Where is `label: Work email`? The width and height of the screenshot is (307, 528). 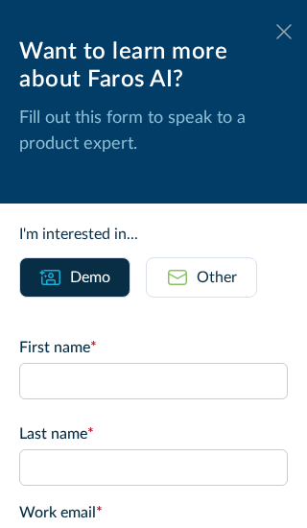 label: Work email is located at coordinates (154, 513).